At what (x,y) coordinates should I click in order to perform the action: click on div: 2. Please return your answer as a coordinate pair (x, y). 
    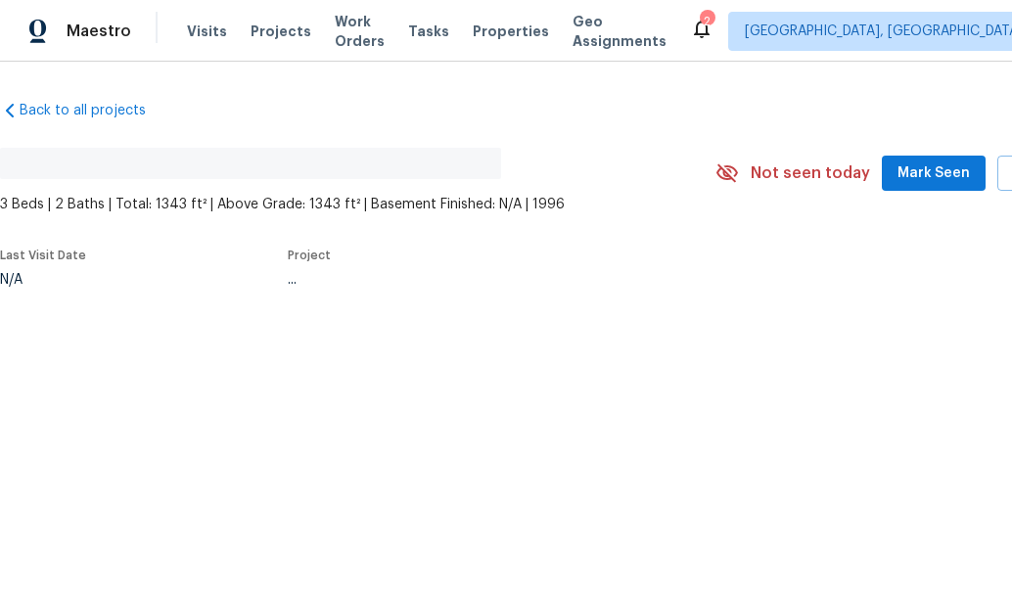
    Looking at the image, I should click on (707, 22).